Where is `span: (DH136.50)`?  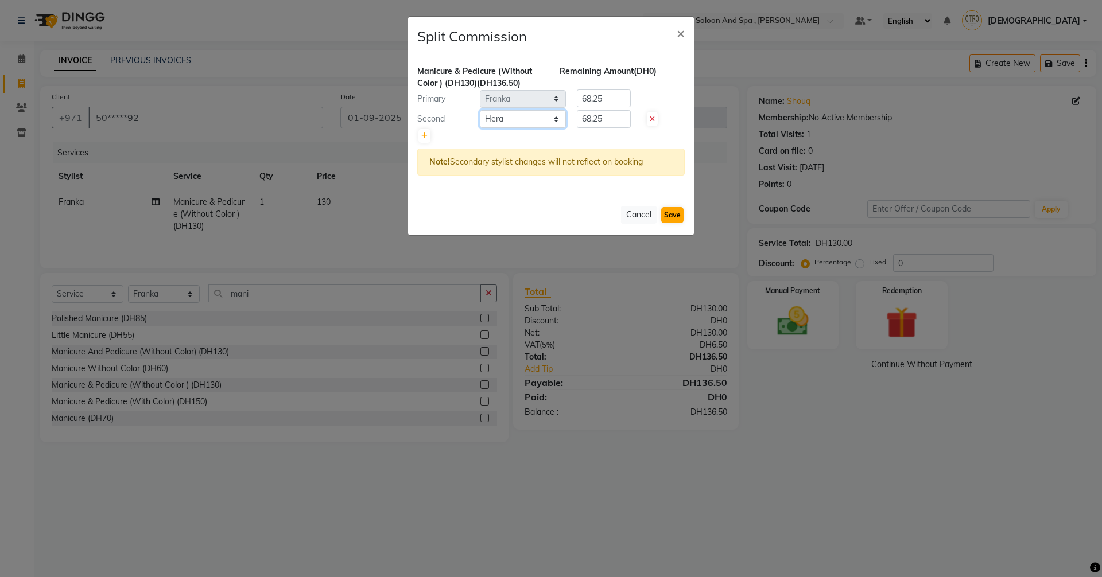
span: (DH136.50) is located at coordinates (499, 83).